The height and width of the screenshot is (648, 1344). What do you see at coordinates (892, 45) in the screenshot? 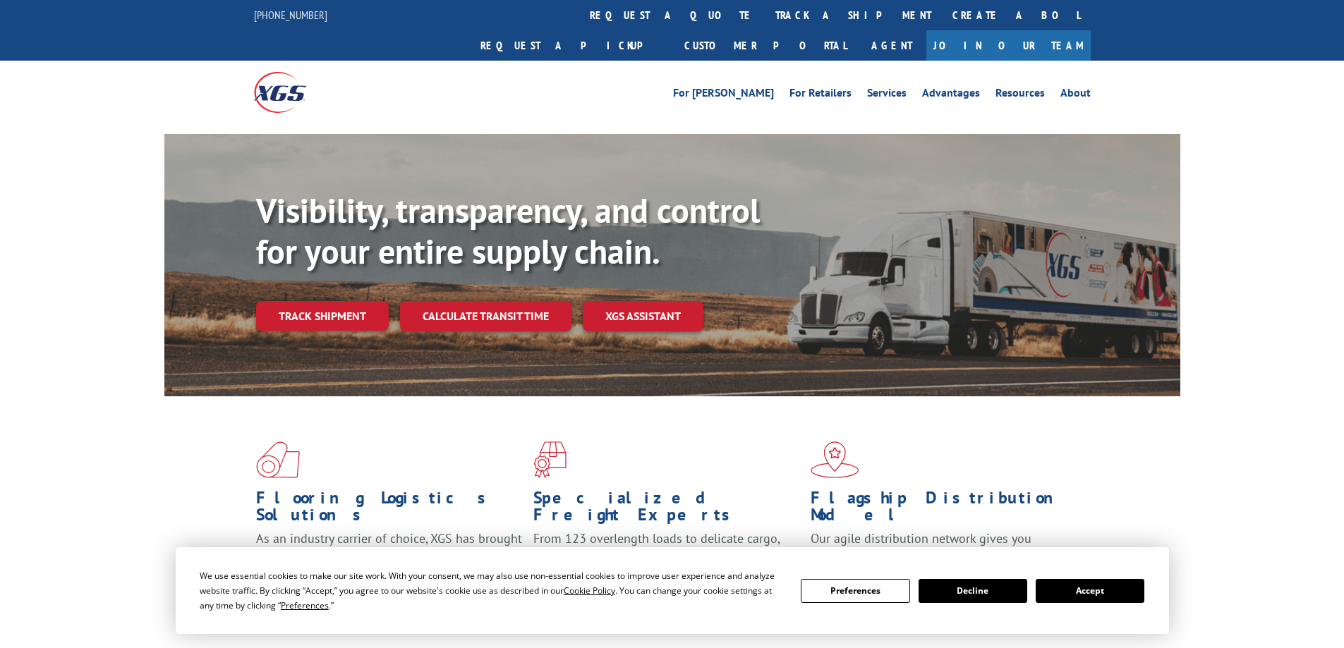
I see `a: Agent` at bounding box center [892, 45].